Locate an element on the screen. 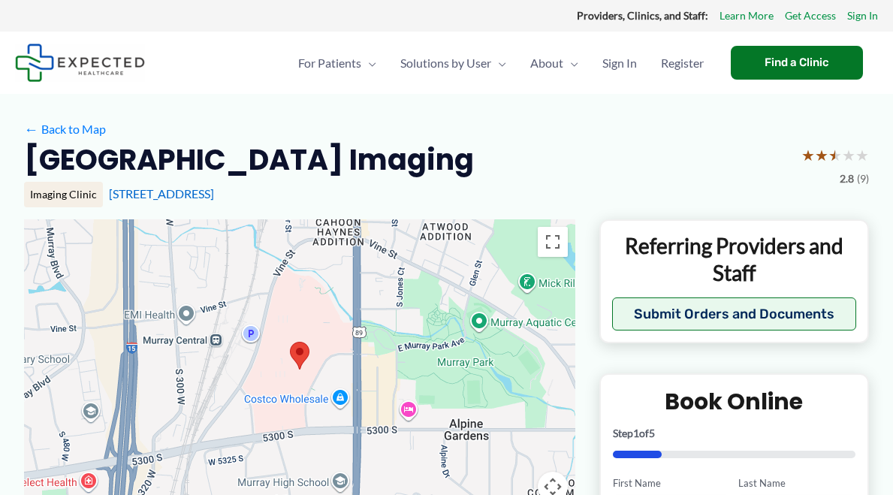 This screenshot has width=893, height=495. p: Step of is located at coordinates (733, 433).